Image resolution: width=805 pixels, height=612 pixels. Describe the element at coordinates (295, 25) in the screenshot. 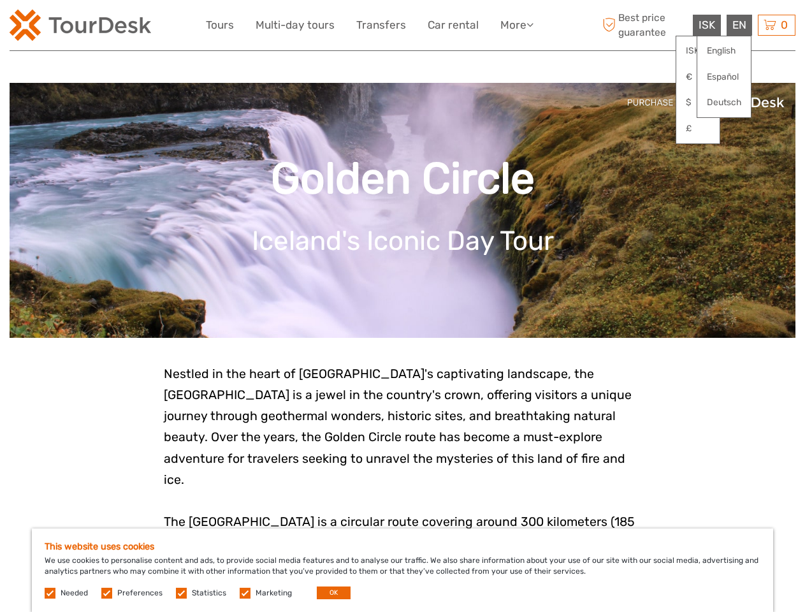

I see `a: Multi-day tours` at that location.